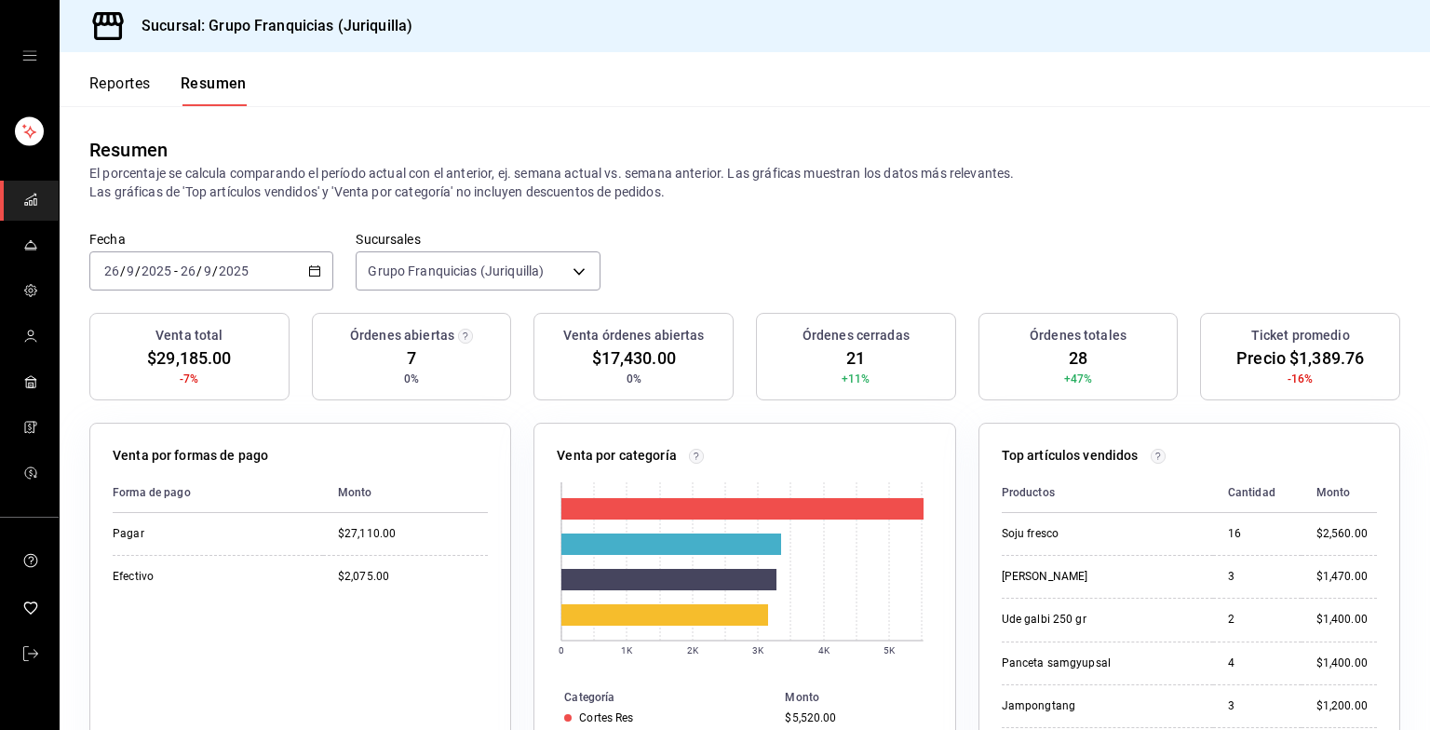  Describe the element at coordinates (412, 534) in the screenshot. I see `div: $27,110.00` at that location.